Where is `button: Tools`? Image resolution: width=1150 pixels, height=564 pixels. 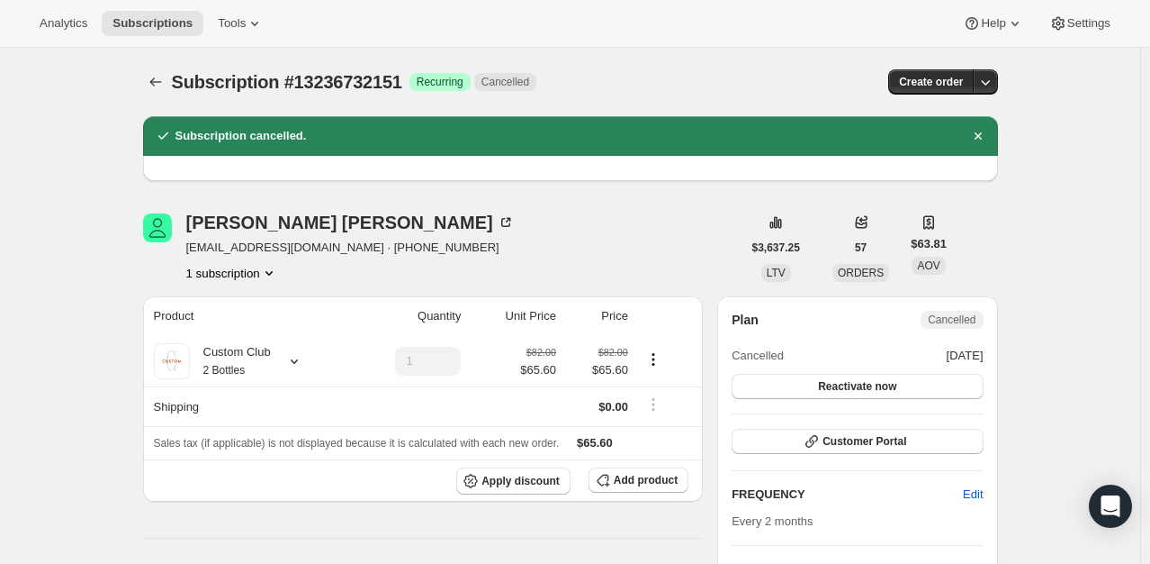 button: Tools is located at coordinates (240, 23).